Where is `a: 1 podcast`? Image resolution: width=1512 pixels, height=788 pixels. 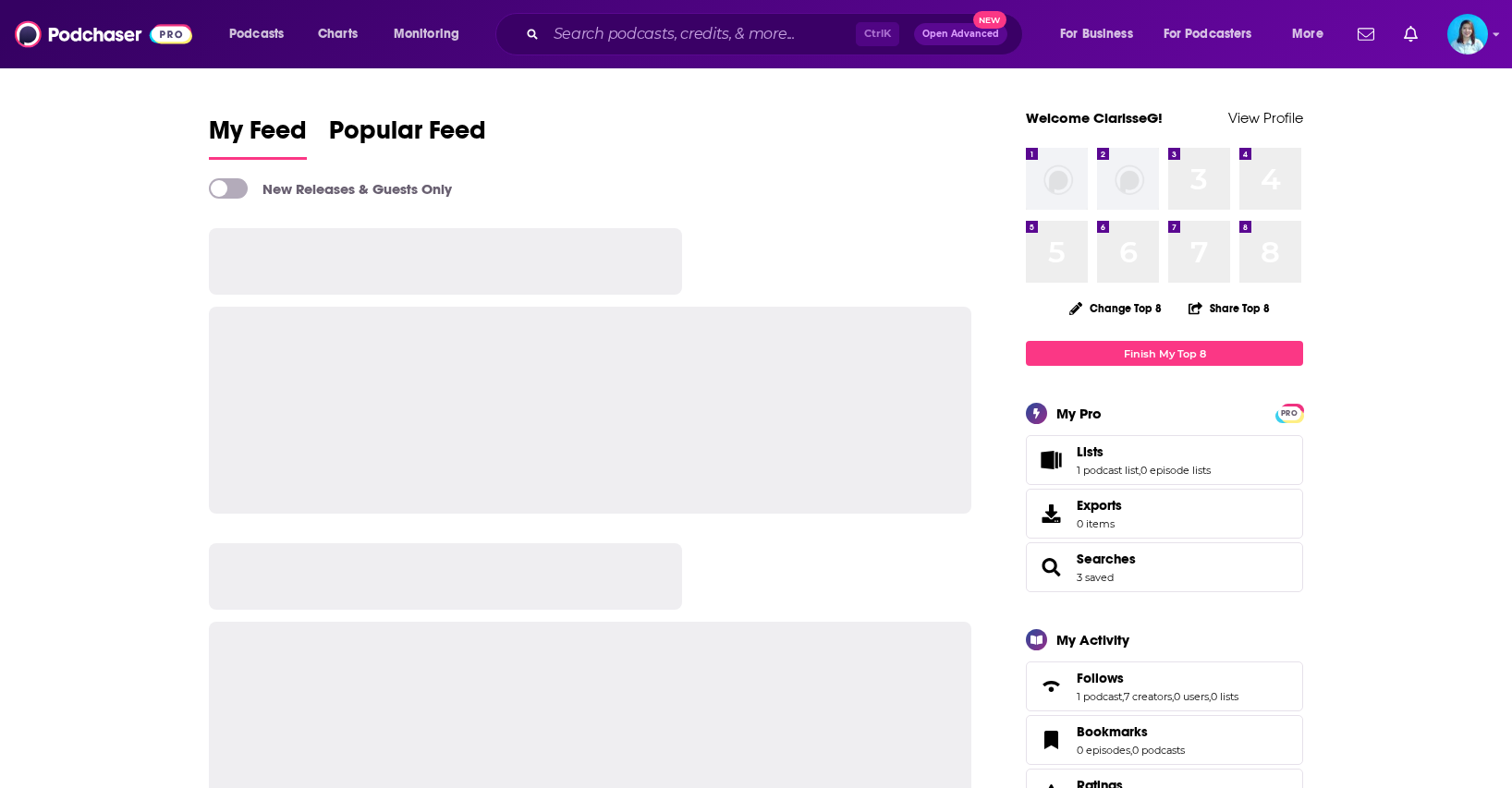
a: 1 podcast is located at coordinates (1099, 696).